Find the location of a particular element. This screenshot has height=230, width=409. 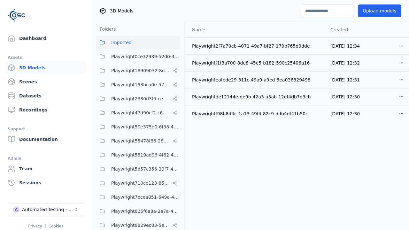

span: Playwright710ce123-85fd-4f8c-9759-23c3308d8830 is located at coordinates (141, 183).